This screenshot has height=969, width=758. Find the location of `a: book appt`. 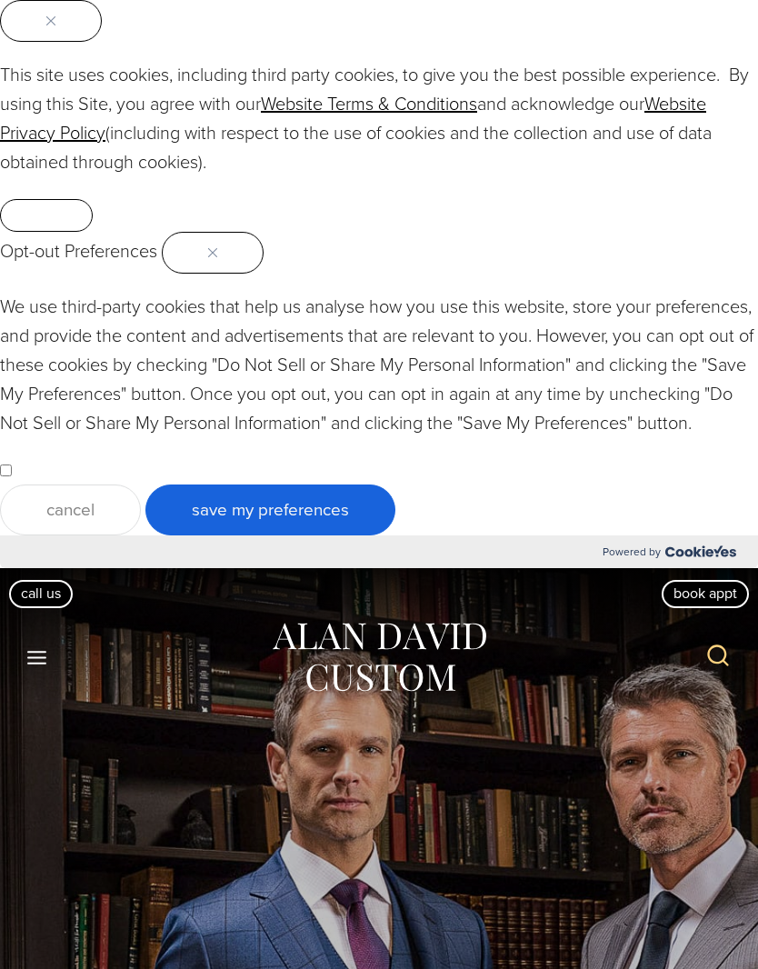

a: book appt is located at coordinates (705, 593).